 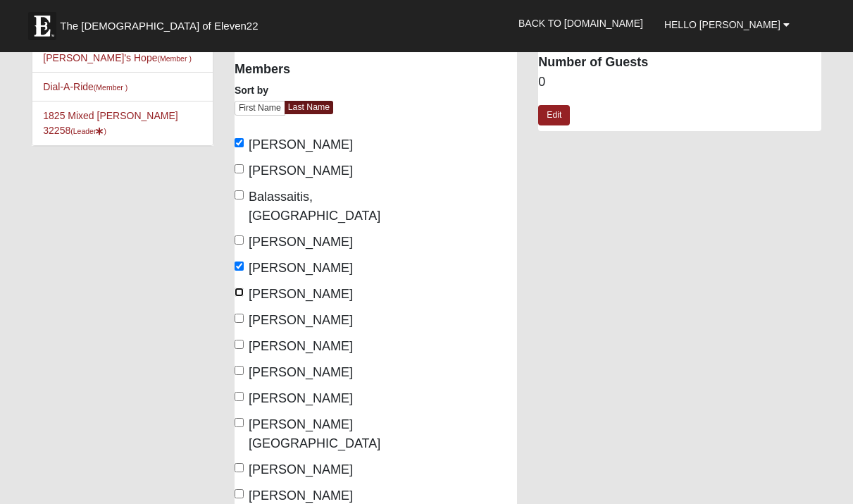 What do you see at coordinates (309, 107) in the screenshot?
I see `a: Last Name` at bounding box center [309, 107].